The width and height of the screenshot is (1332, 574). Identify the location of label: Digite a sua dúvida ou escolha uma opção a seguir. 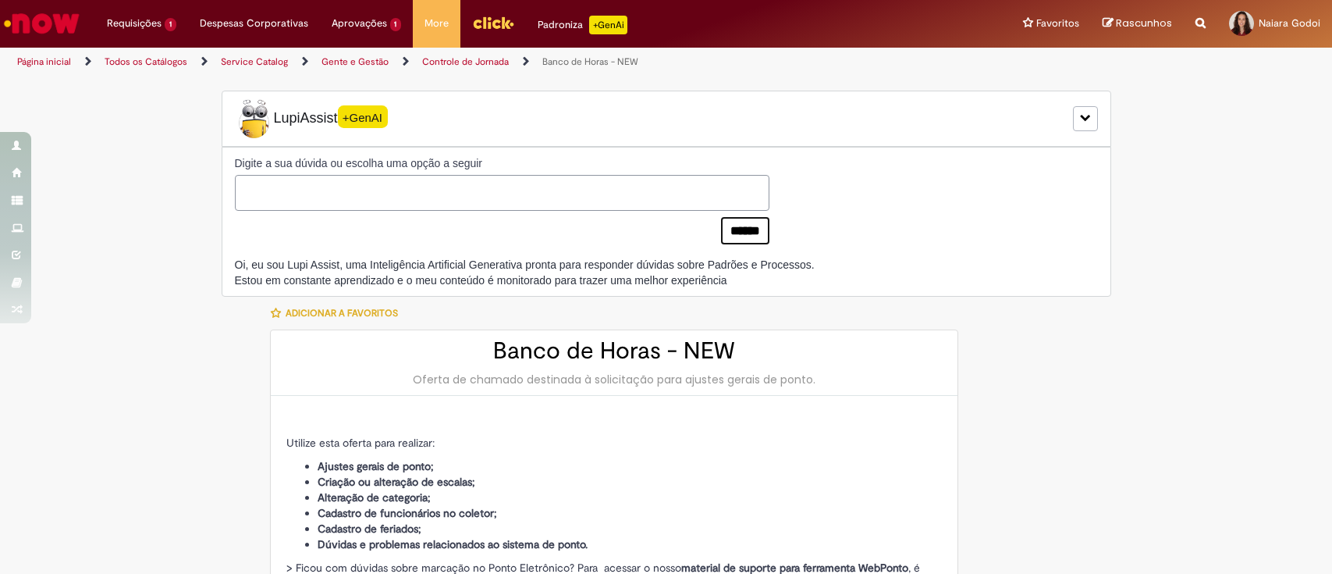
(502, 163).